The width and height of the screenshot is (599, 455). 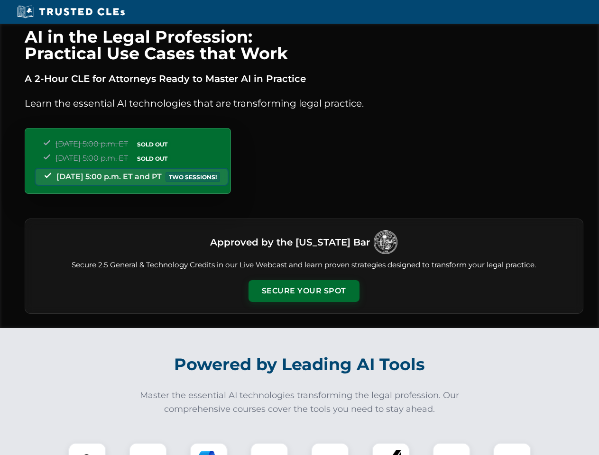 What do you see at coordinates (300, 365) in the screenshot?
I see `h2: Powered by Leading AI Tools` at bounding box center [300, 365].